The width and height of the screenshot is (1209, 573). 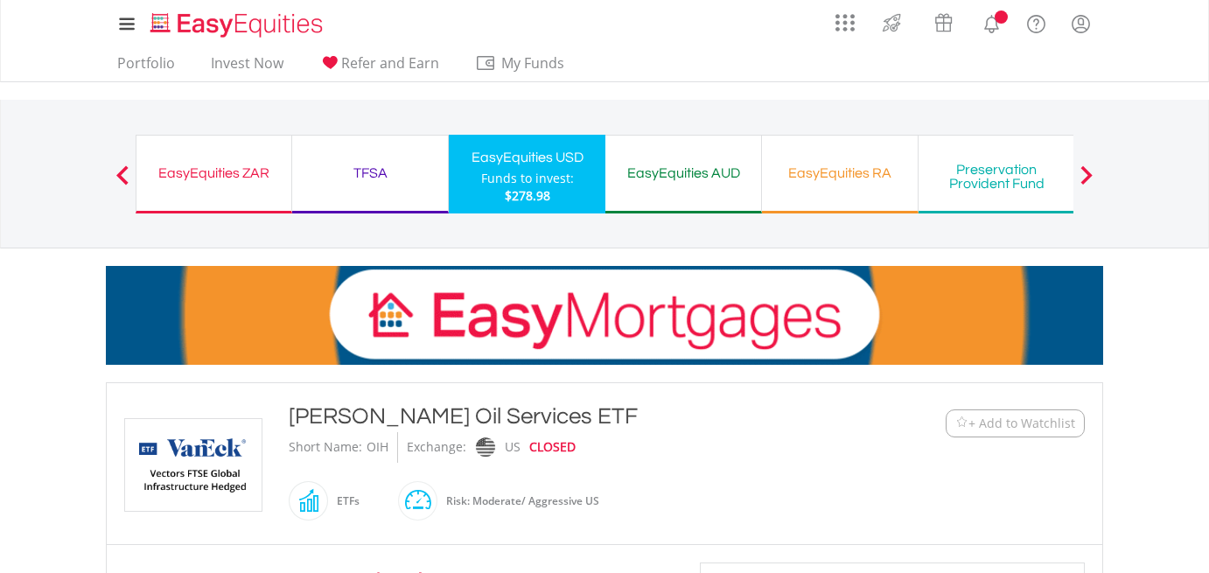 I want to click on span: $278.98, so click(x=528, y=195).